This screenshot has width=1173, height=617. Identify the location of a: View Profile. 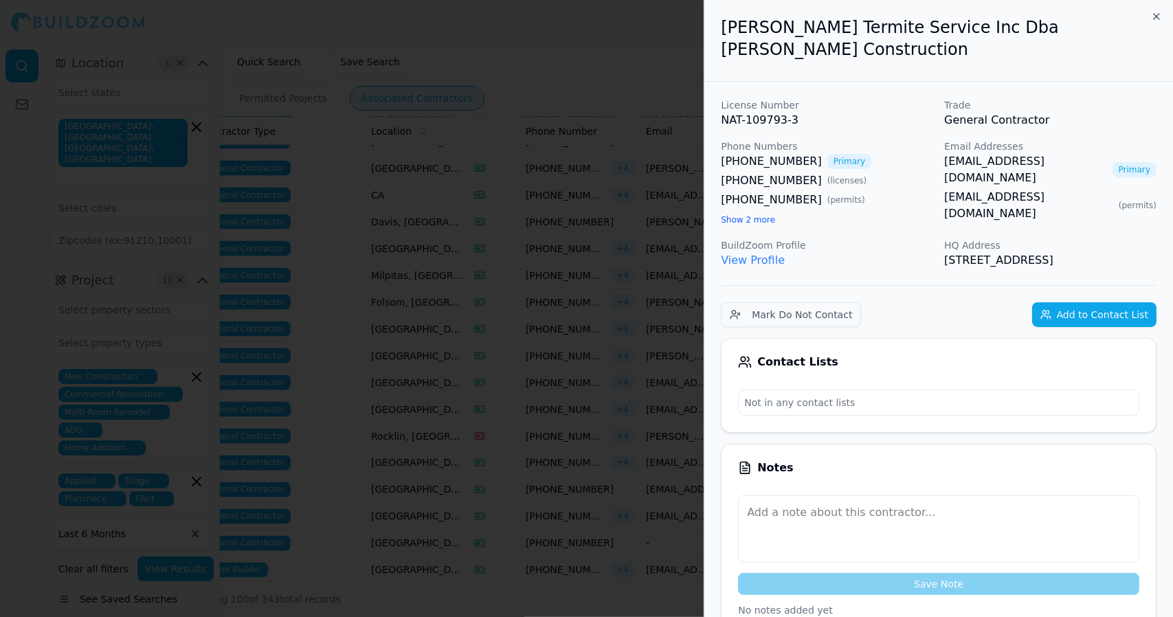
(753, 260).